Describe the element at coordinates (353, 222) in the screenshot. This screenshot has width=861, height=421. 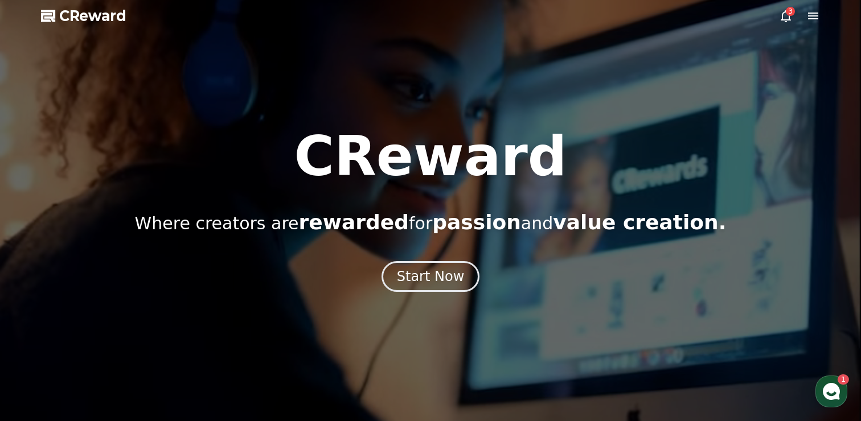
I see `span: rewarded` at that location.